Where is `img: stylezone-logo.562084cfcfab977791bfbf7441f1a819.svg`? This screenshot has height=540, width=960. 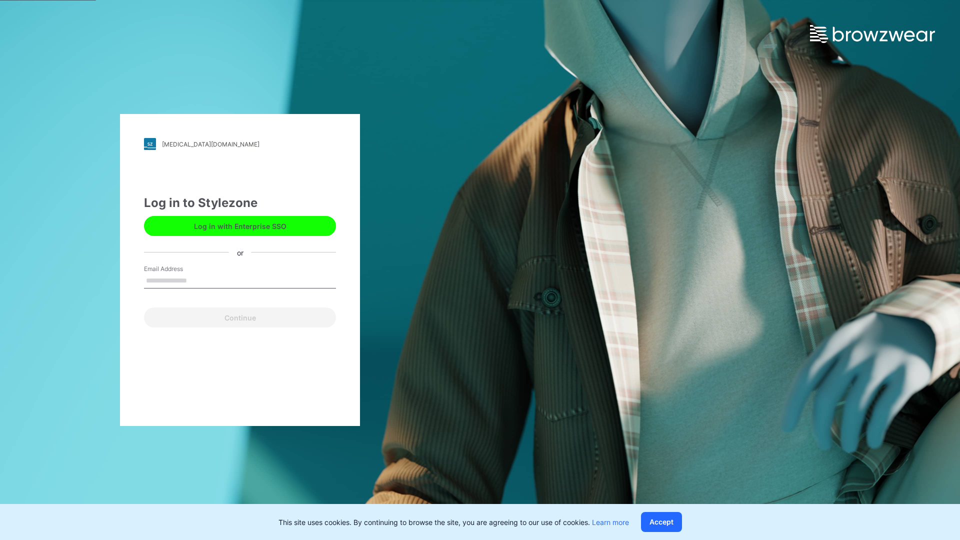
img: stylezone-logo.562084cfcfab977791bfbf7441f1a819.svg is located at coordinates (150, 144).